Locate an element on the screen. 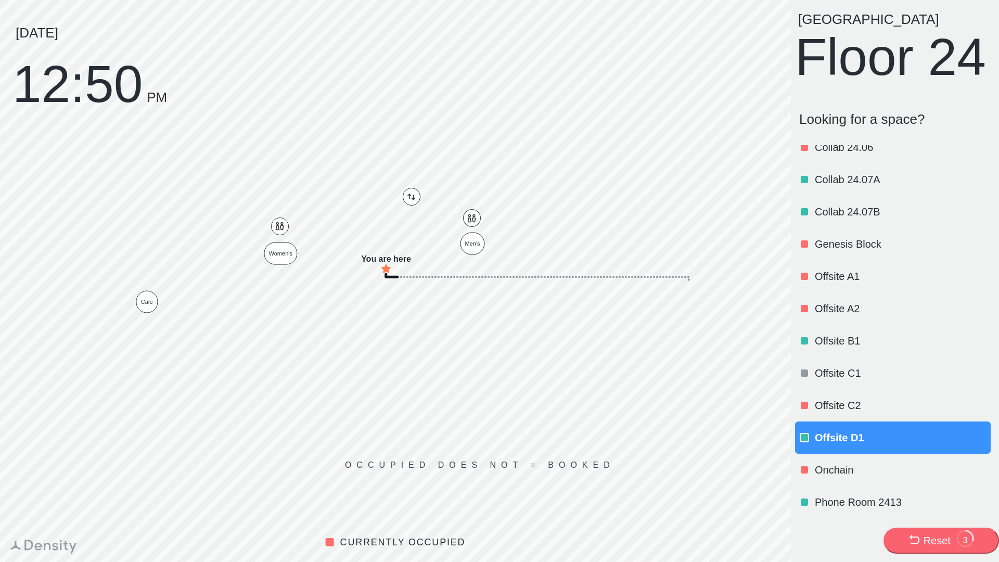  p: Genesis Block is located at coordinates (902, 244).